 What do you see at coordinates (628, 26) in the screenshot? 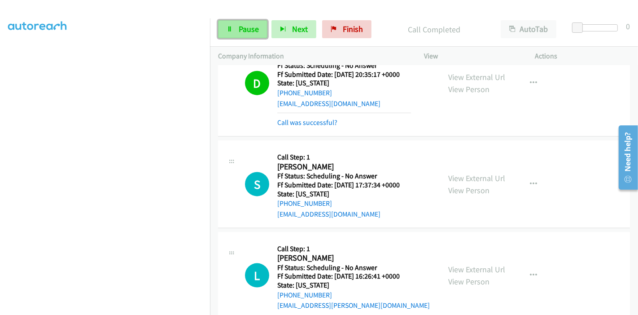
I see `div: 0` at bounding box center [628, 26].